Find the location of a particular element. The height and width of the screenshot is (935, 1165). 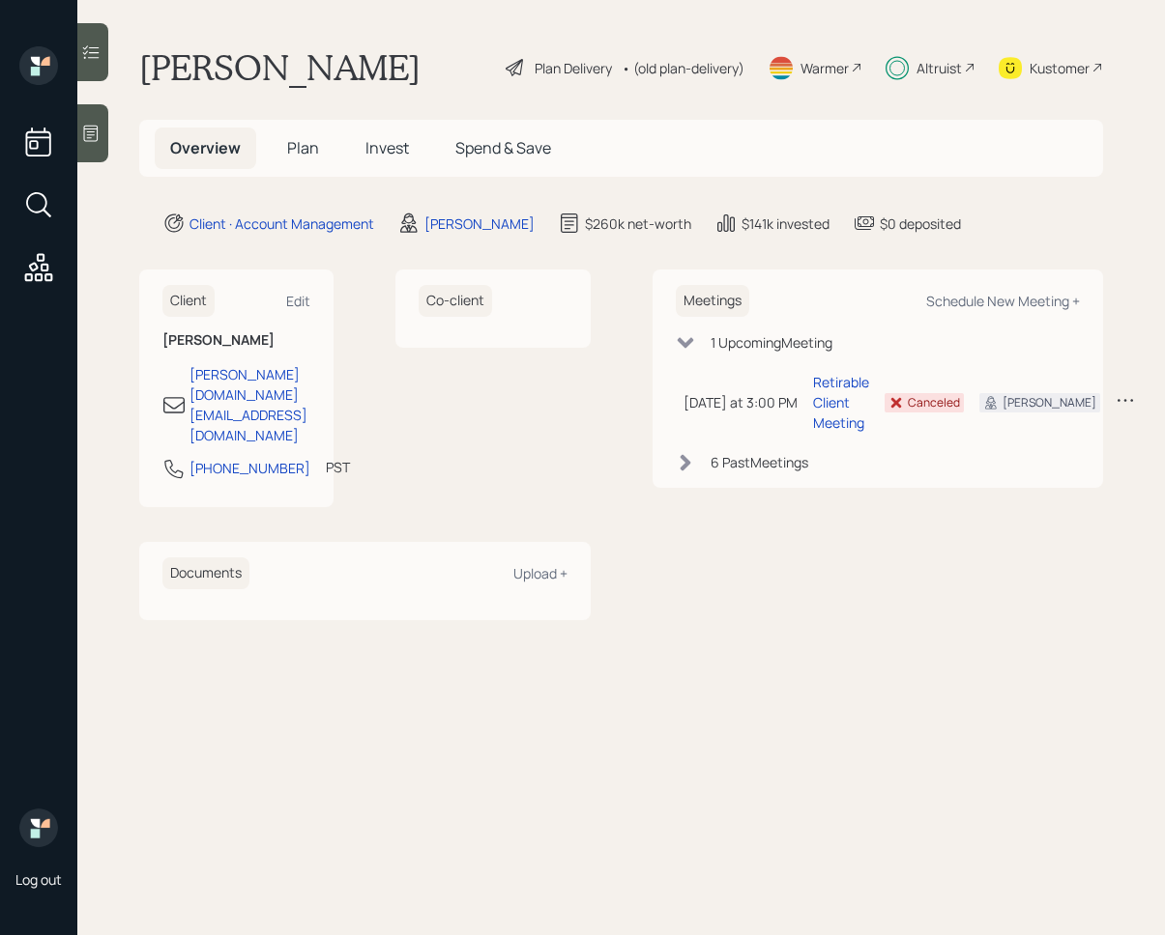

div: Edit is located at coordinates (298, 301).